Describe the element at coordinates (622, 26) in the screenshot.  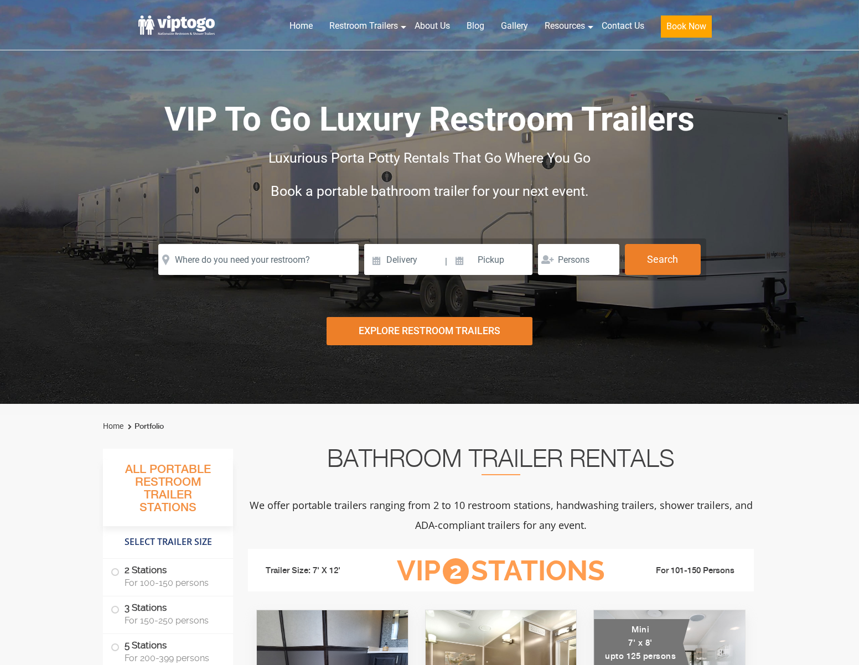
I see `a: Contact Us` at that location.